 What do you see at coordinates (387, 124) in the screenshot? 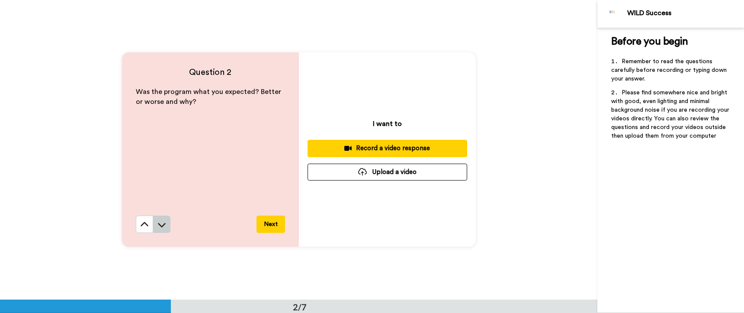
I see `p: I want to` at bounding box center [387, 124].